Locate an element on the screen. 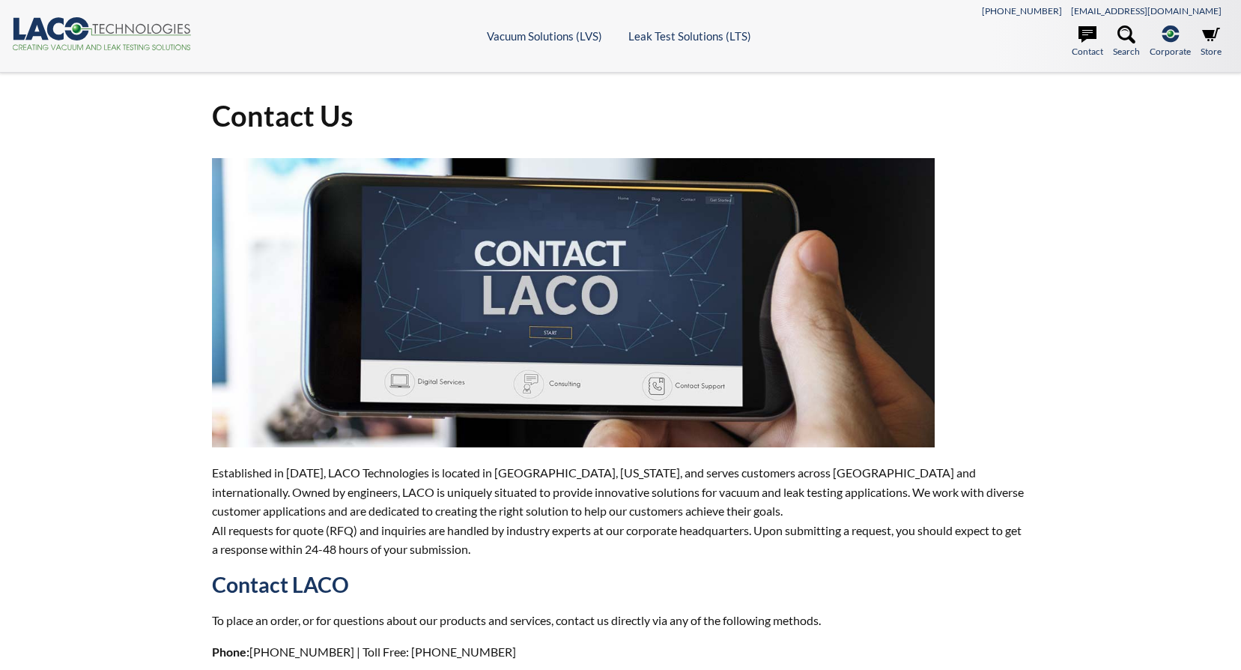 Image resolution: width=1241 pixels, height=670 pixels. img: ContactUs.jpg is located at coordinates (573, 303).